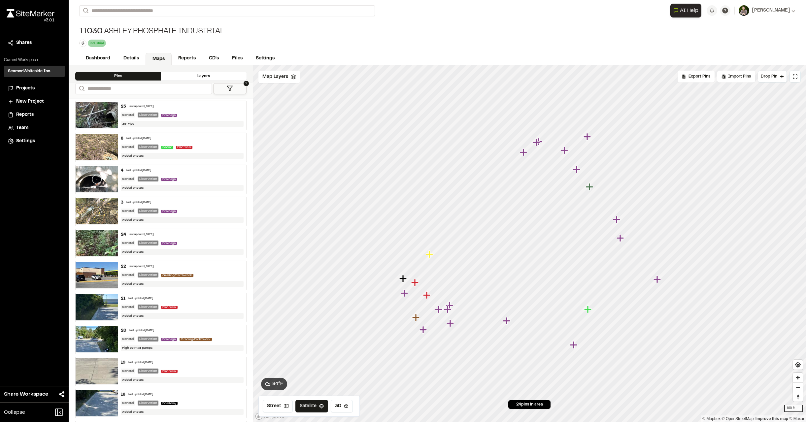 The height and width of the screenshot is (422, 806). What do you see at coordinates (794, 409) in the screenshot?
I see `div: 100 ft` at bounding box center [794, 409].